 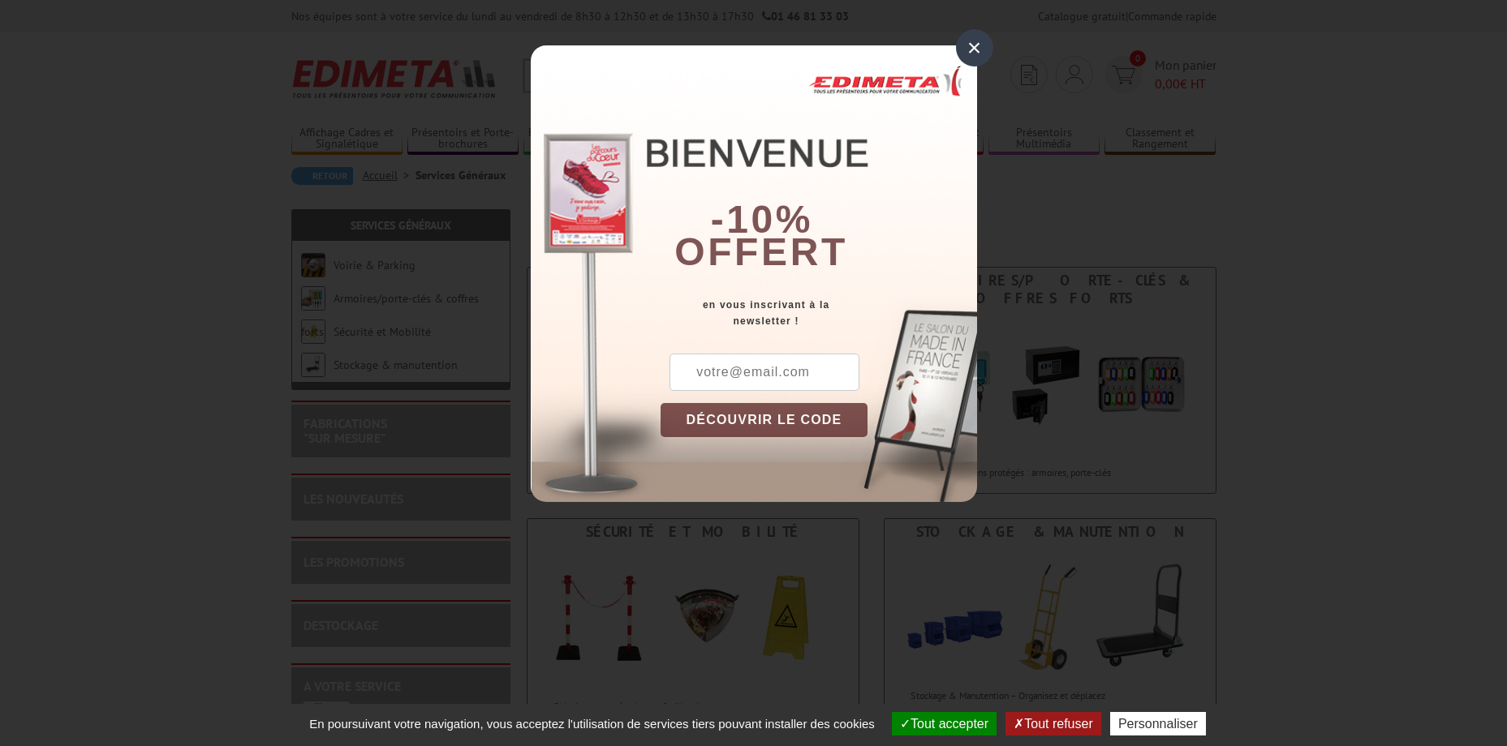 What do you see at coordinates (944, 724) in the screenshot?
I see `button: Tout accepter` at bounding box center [944, 724].